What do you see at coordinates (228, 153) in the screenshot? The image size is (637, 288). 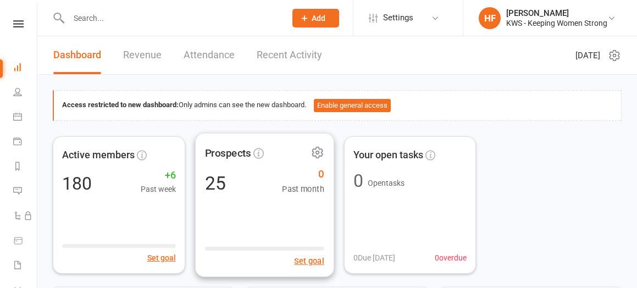 I see `span: Prospects` at bounding box center [228, 153].